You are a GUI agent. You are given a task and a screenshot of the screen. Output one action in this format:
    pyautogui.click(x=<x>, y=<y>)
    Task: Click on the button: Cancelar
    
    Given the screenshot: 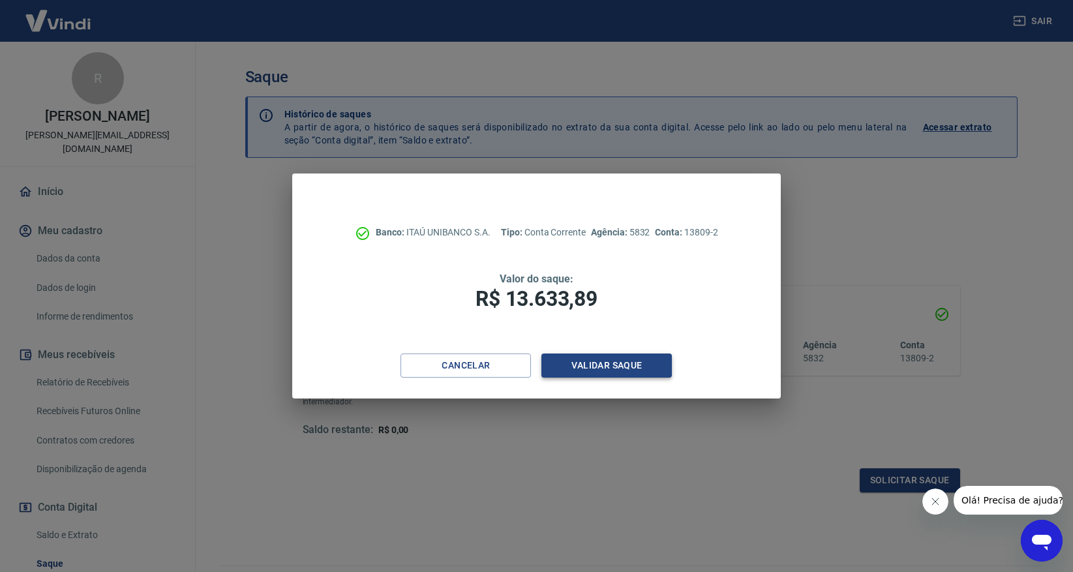 What is the action you would take?
    pyautogui.click(x=466, y=365)
    